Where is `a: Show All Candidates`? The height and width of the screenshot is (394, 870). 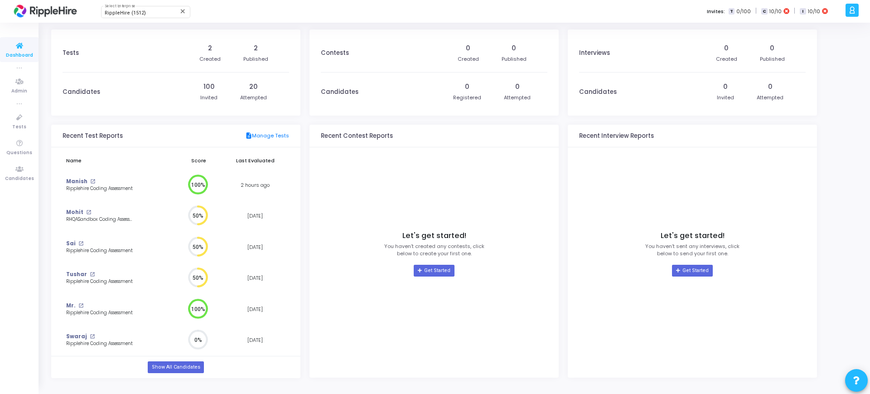 a: Show All Candidates is located at coordinates (175, 367).